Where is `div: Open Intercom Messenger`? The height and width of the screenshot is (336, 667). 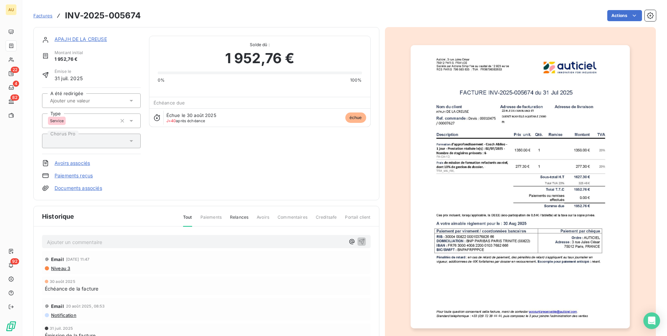
div: Open Intercom Messenger is located at coordinates (651, 321).